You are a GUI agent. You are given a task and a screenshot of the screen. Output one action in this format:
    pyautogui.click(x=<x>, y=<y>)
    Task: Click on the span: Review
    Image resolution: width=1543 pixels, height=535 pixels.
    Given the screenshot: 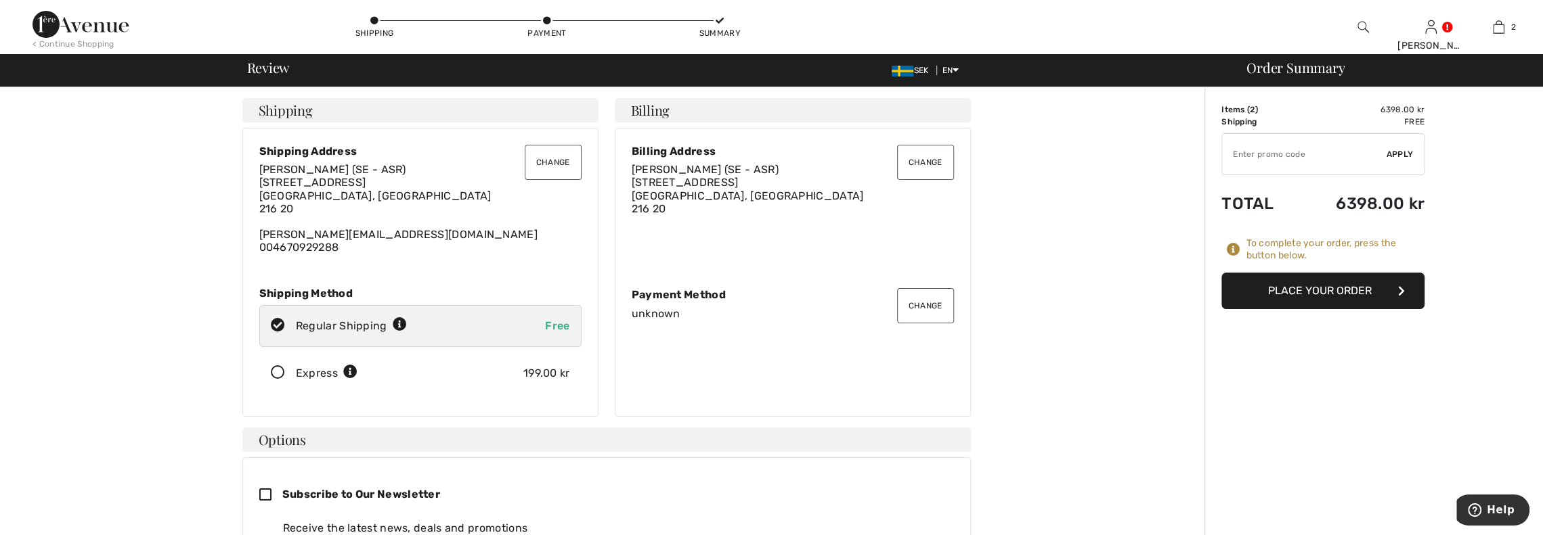 What is the action you would take?
    pyautogui.click(x=268, y=68)
    